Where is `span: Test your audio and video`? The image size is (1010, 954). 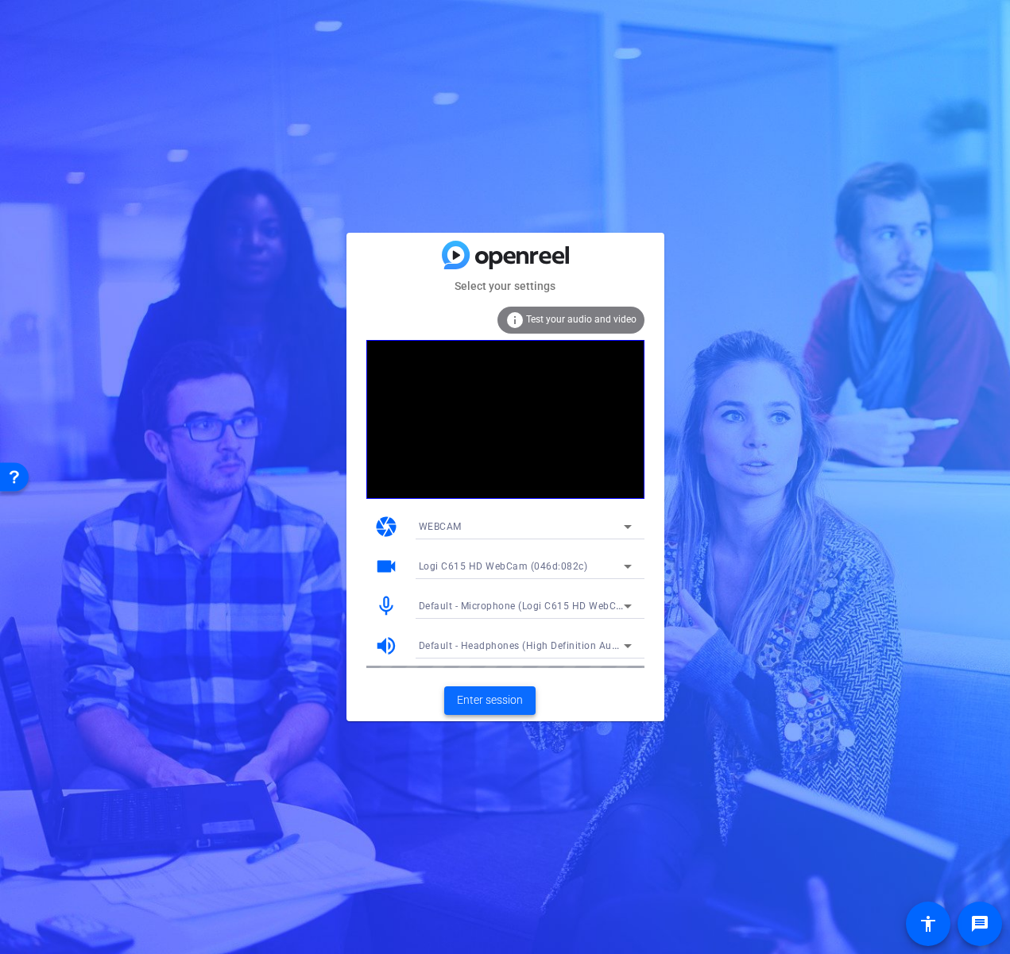 span: Test your audio and video is located at coordinates (581, 319).